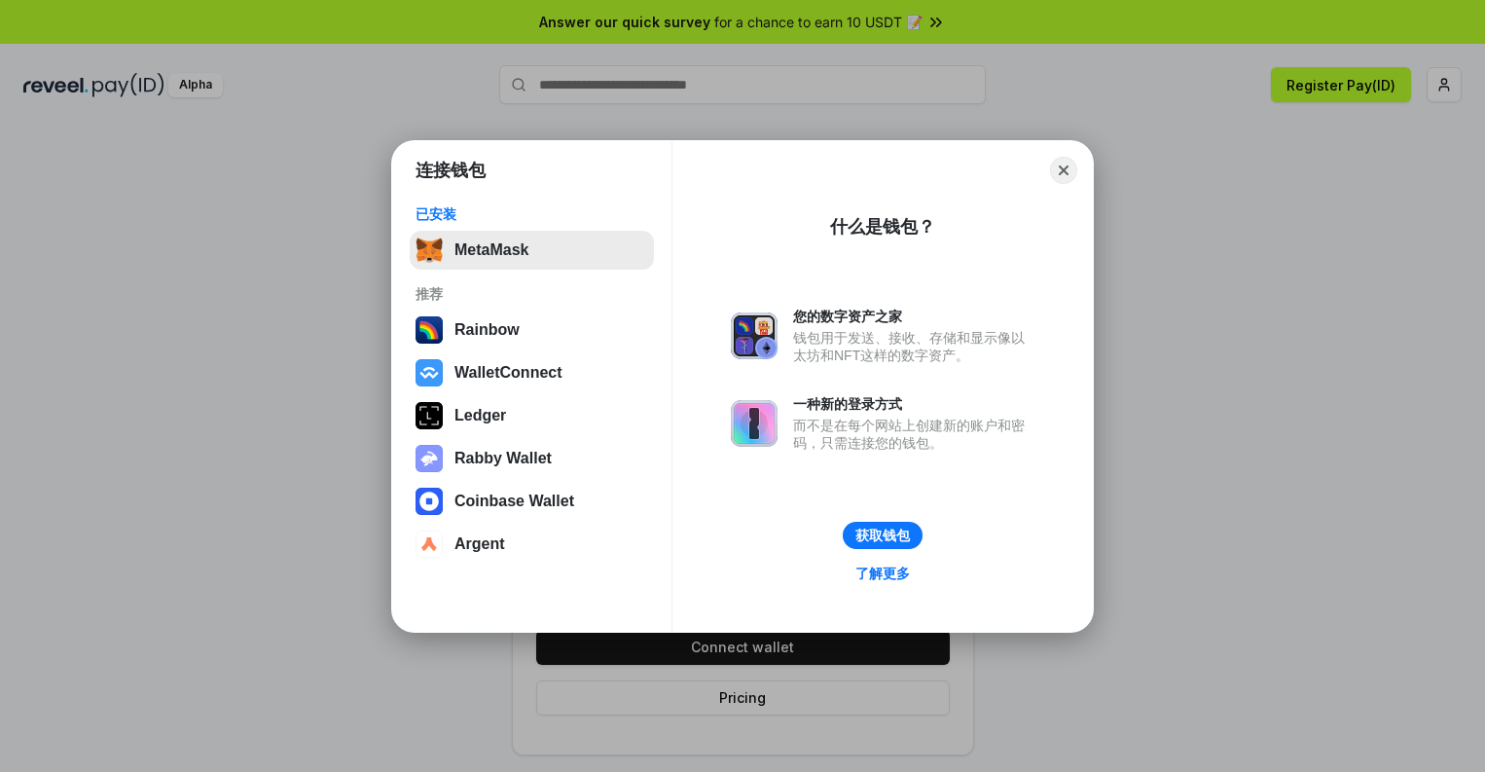  I want to click on div: Ledger, so click(480, 415).